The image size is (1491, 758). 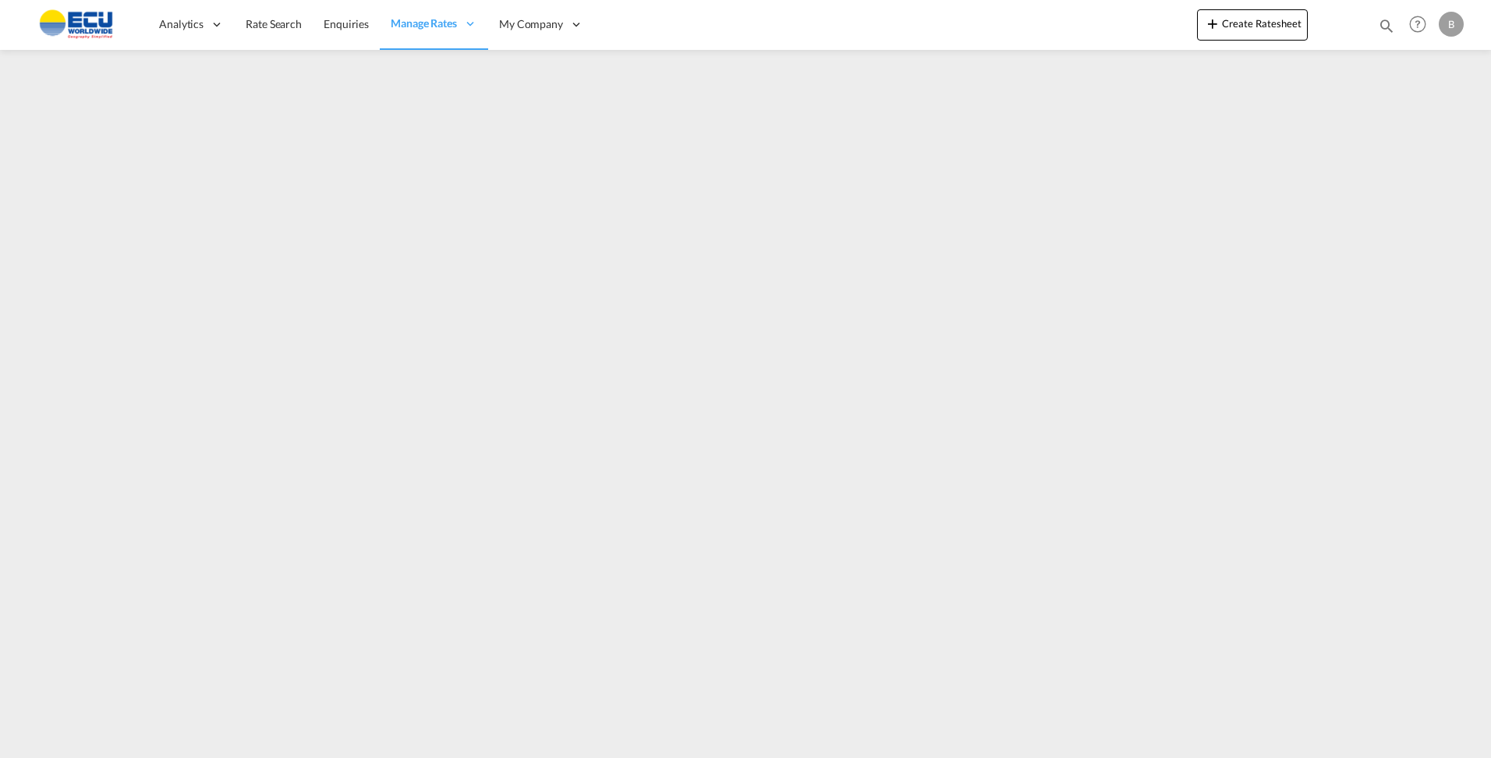 What do you see at coordinates (1418, 24) in the screenshot?
I see `span: Help` at bounding box center [1418, 24].